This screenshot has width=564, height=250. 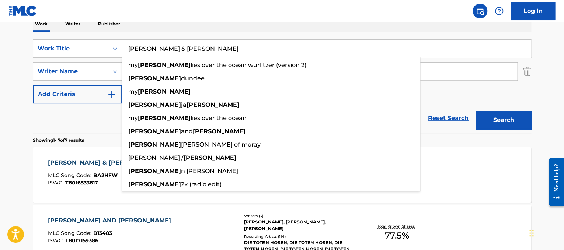 I want to click on div: Recording Artists ( 114 ), so click(x=300, y=237).